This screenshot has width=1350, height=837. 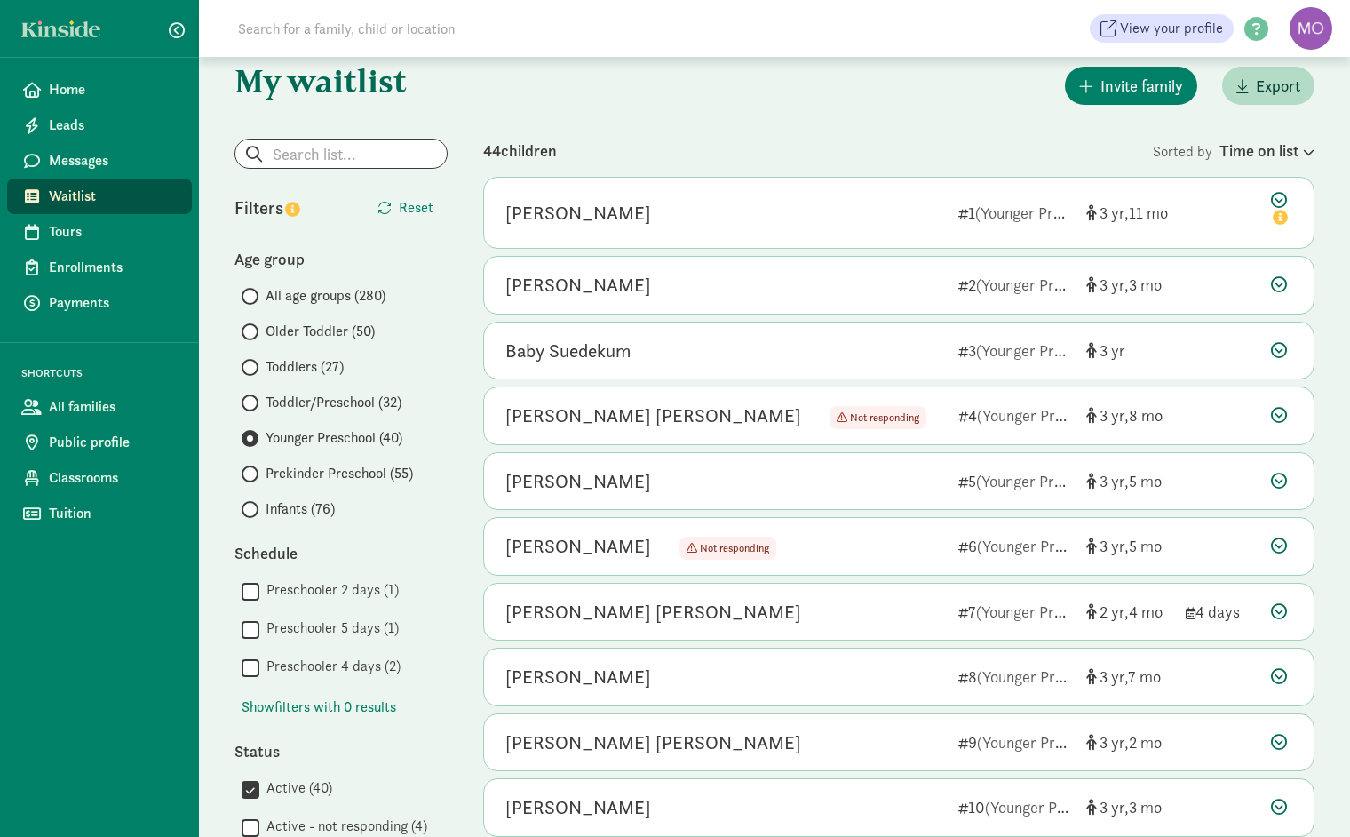 What do you see at coordinates (578, 285) in the screenshot?
I see `div: Jack Chapman` at bounding box center [578, 285].